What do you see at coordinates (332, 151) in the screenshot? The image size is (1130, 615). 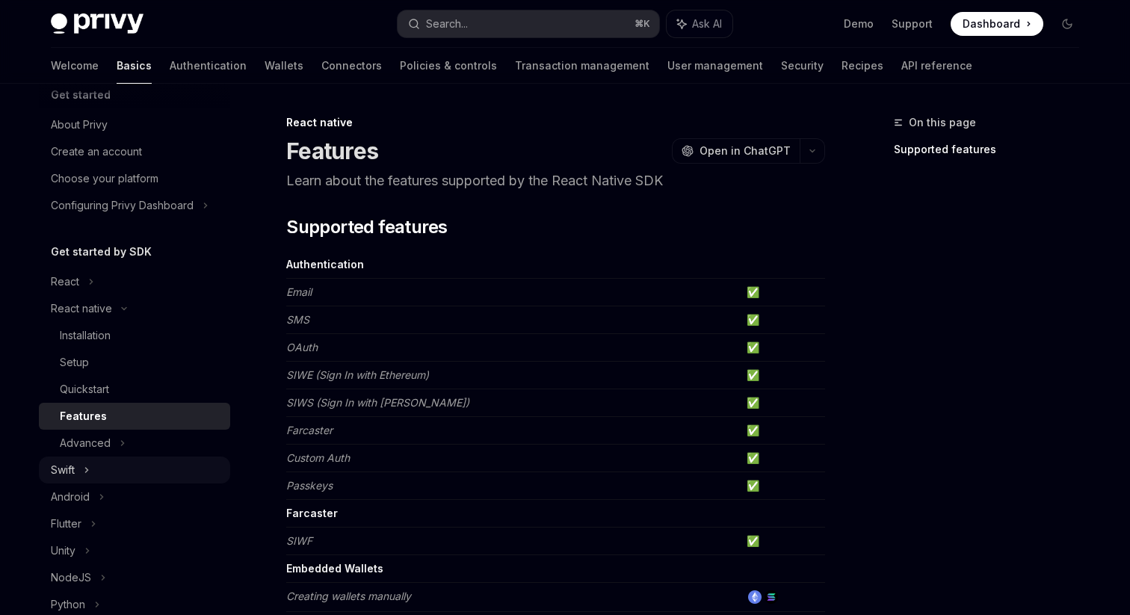 I see `h1: Features` at bounding box center [332, 151].